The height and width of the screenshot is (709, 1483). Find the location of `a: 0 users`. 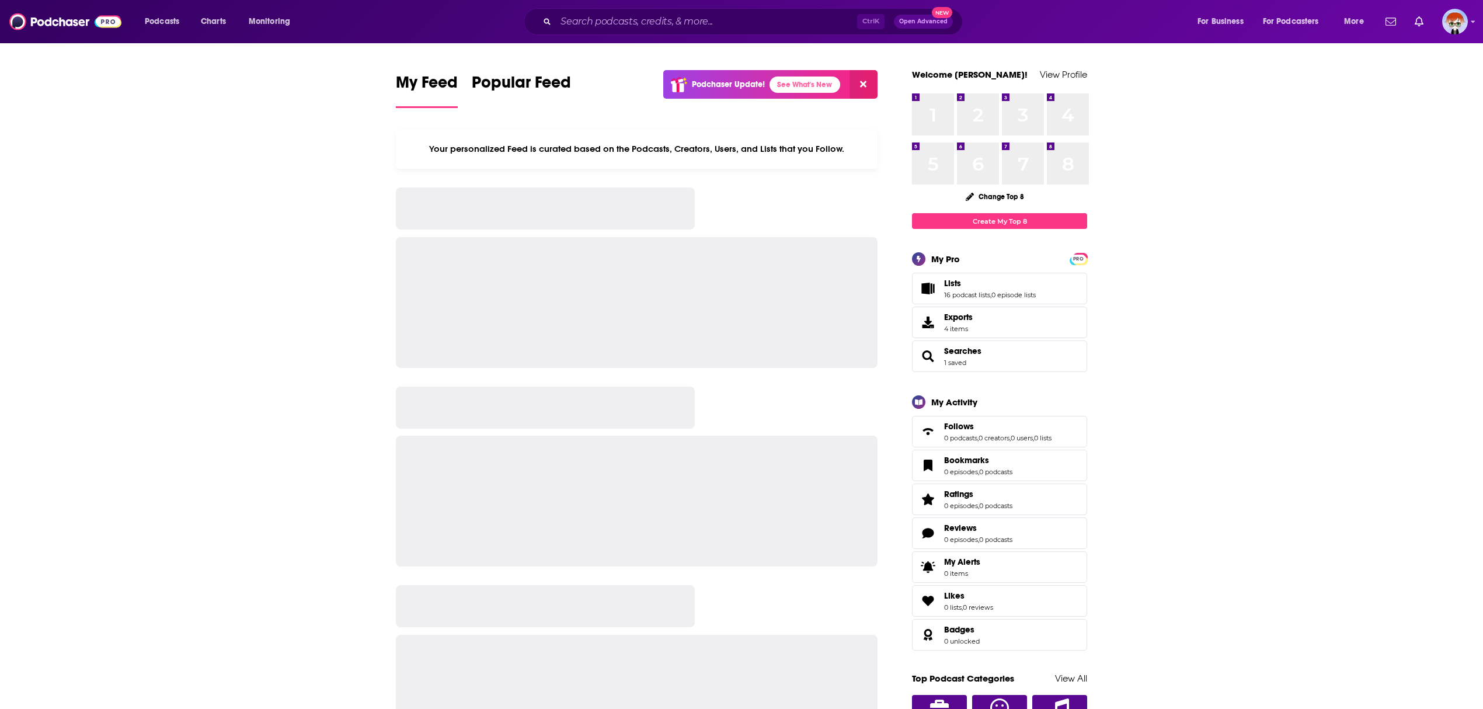

a: 0 users is located at coordinates (1022, 438).